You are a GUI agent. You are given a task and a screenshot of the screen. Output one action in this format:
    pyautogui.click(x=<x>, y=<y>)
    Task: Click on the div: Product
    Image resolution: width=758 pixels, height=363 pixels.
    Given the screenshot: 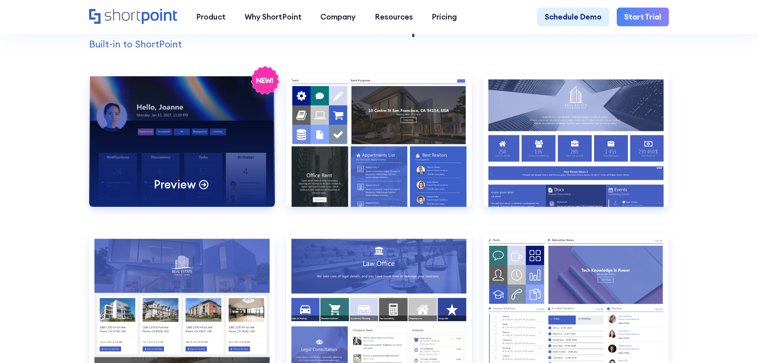 What is the action you would take?
    pyautogui.click(x=211, y=17)
    